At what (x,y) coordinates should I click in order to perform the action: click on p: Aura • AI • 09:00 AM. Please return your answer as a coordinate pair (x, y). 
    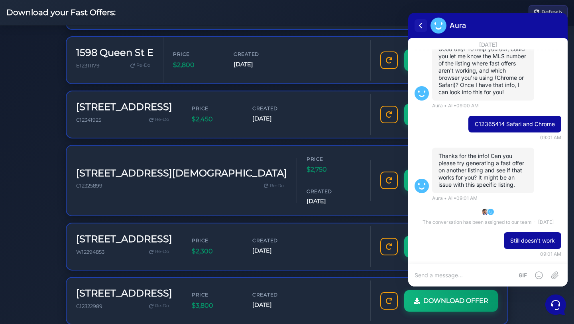
    Looking at the image, I should click on (47, 93).